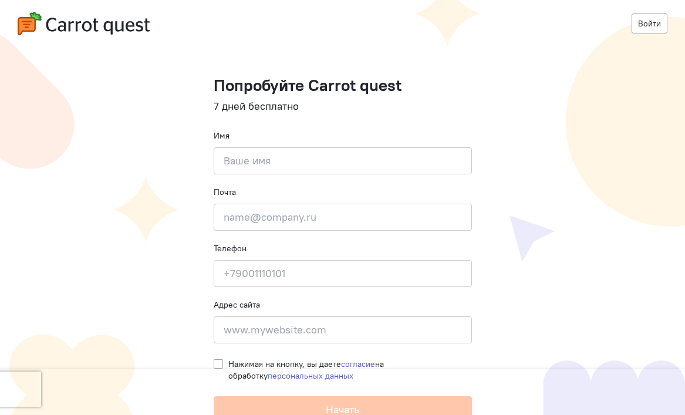 This screenshot has width=685, height=415. Describe the element at coordinates (358, 364) in the screenshot. I see `a: согласие` at that location.